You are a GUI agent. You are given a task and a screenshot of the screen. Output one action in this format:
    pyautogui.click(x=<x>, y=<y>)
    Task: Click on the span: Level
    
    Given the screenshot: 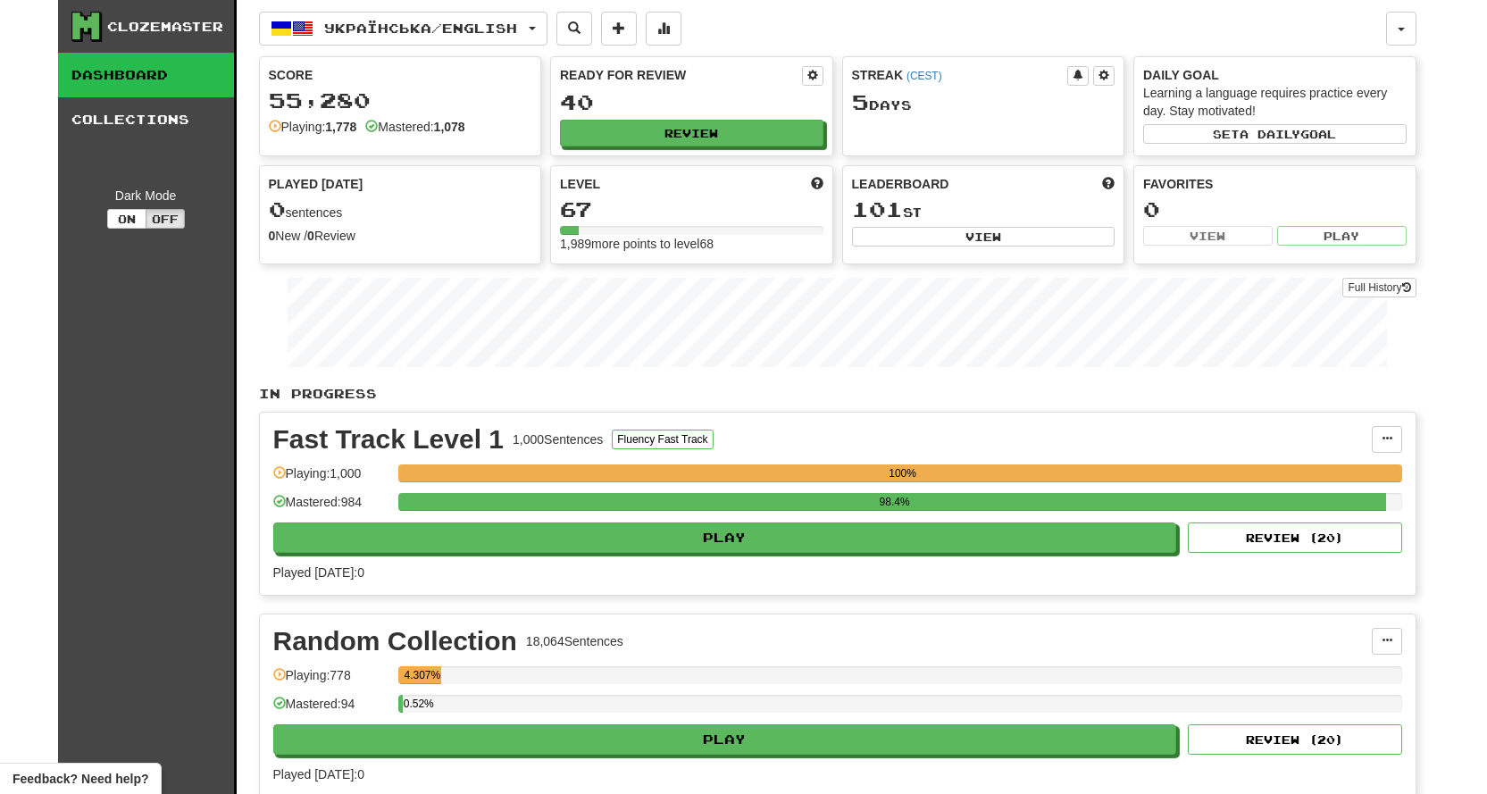 What is the action you would take?
    pyautogui.click(x=580, y=184)
    